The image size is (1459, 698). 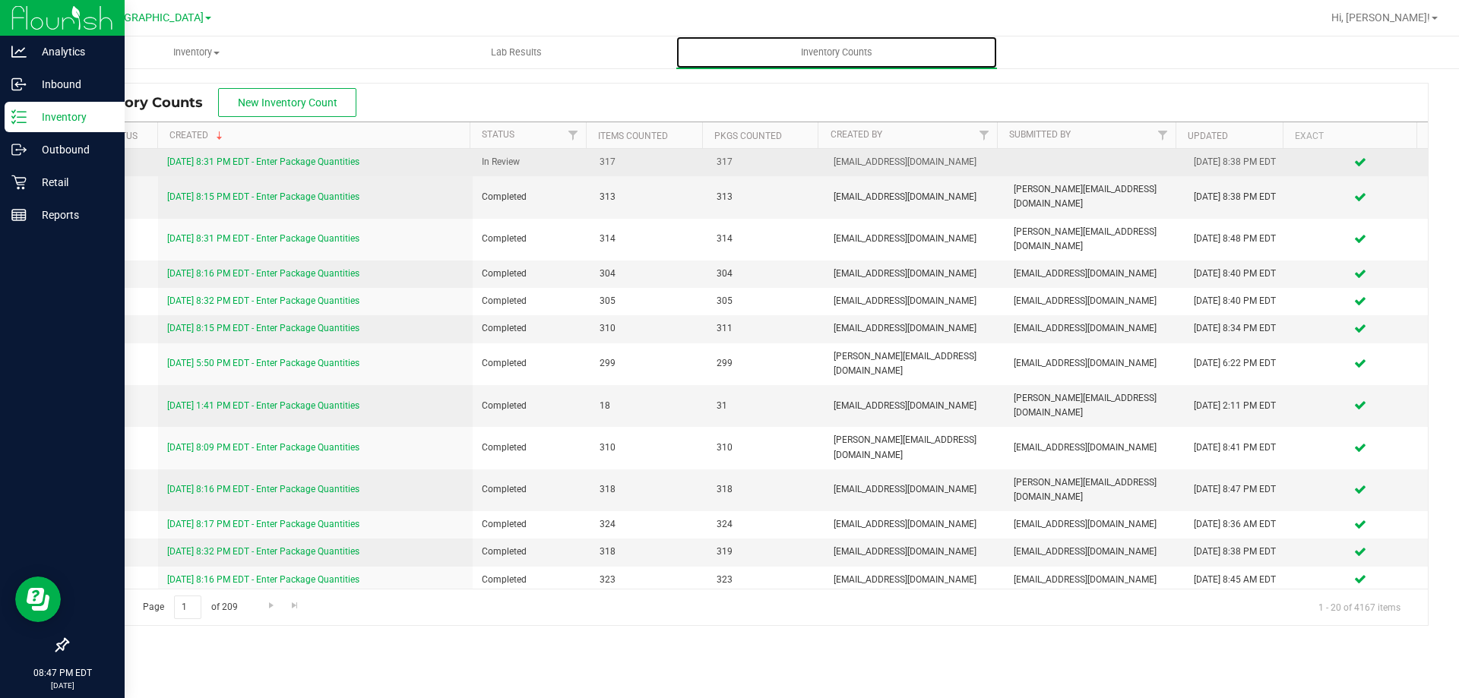 What do you see at coordinates (516, 52) in the screenshot?
I see `a: Lab Results` at bounding box center [516, 52].